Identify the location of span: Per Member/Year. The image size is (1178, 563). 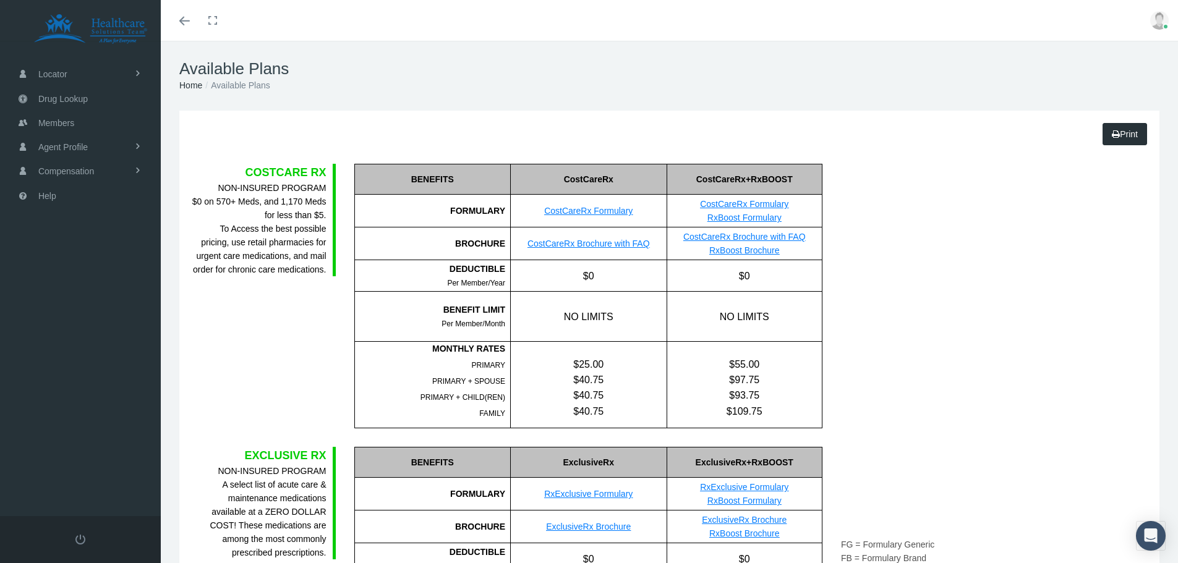
(476, 283).